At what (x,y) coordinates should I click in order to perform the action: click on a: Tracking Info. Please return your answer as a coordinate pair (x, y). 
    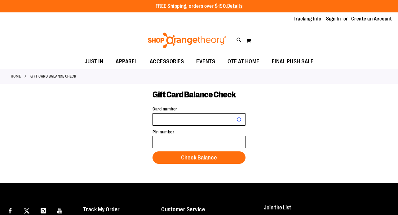
    Looking at the image, I should click on (308, 19).